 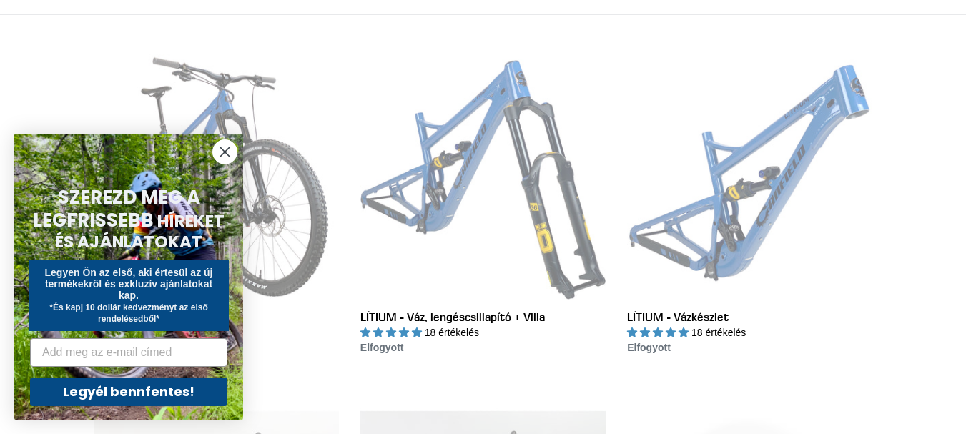 I want to click on button: Párbeszédpanel bezárása, so click(x=225, y=152).